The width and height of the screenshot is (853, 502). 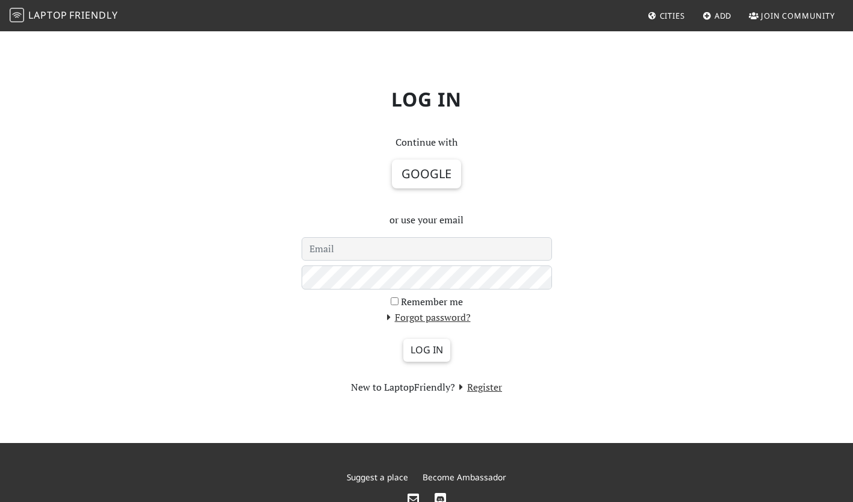 What do you see at coordinates (666, 16) in the screenshot?
I see `a: Cities` at bounding box center [666, 16].